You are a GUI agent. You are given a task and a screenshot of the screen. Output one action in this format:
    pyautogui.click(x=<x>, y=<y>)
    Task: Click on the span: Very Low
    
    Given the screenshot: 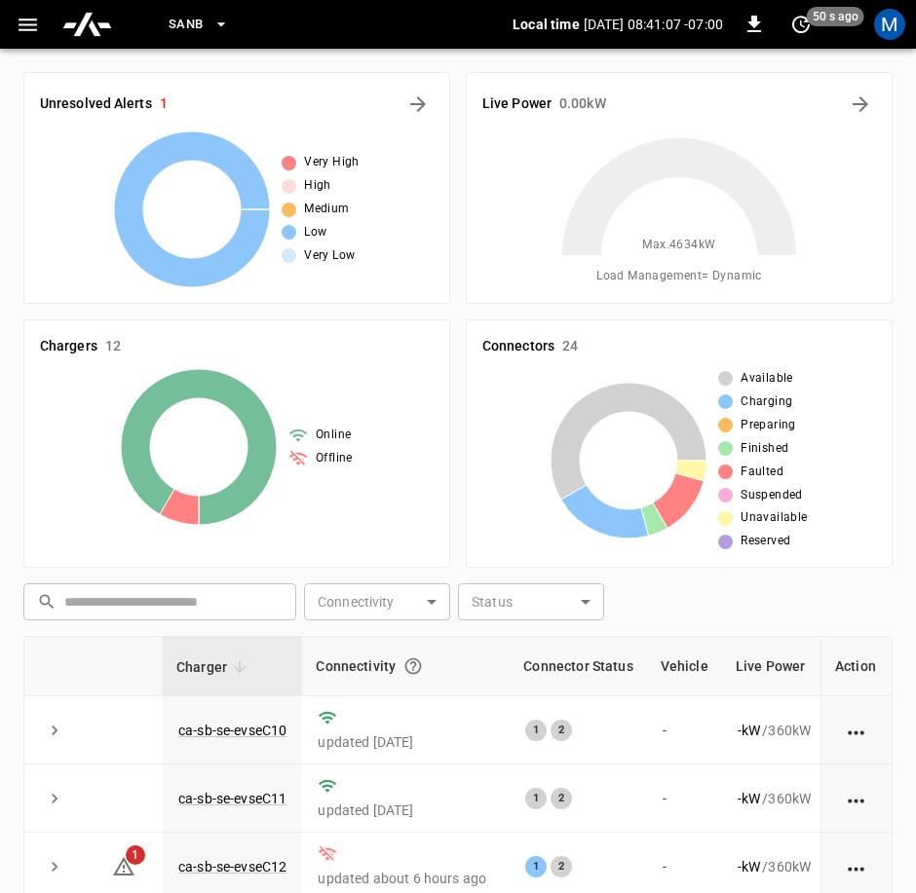 What is the action you would take?
    pyautogui.click(x=329, y=256)
    